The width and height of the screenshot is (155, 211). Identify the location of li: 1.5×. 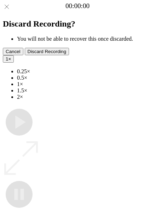
(84, 90).